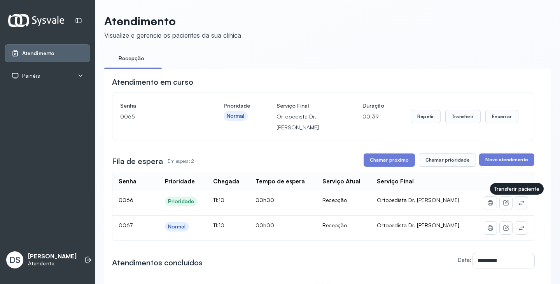  What do you see at coordinates (237, 106) in the screenshot?
I see `h4: Prioridade` at bounding box center [237, 106].